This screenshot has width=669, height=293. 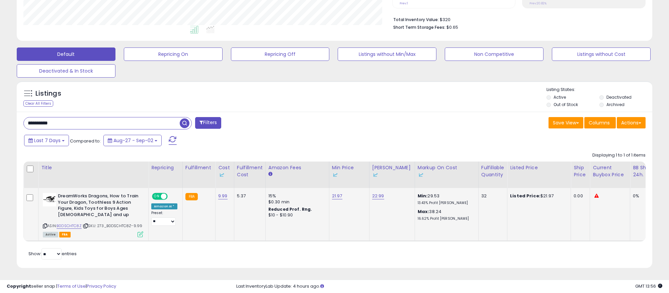 I want to click on div: 29.53, so click(x=445, y=199).